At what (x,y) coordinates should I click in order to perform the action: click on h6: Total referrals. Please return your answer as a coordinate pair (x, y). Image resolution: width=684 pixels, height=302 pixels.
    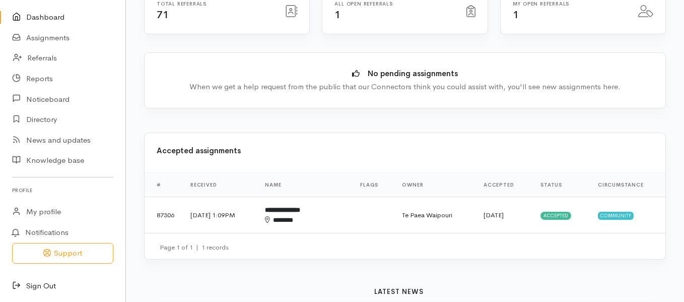
    Looking at the image, I should click on (215, 4).